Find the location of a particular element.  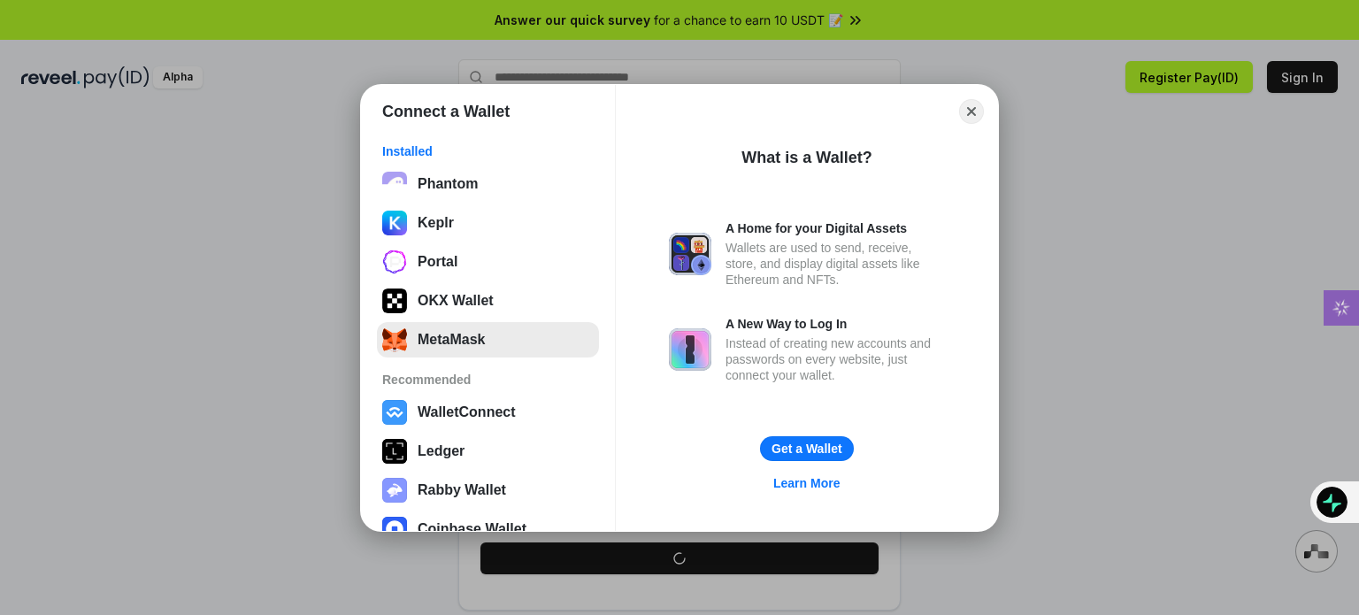

div: Coinbase Wallet is located at coordinates (472, 529).